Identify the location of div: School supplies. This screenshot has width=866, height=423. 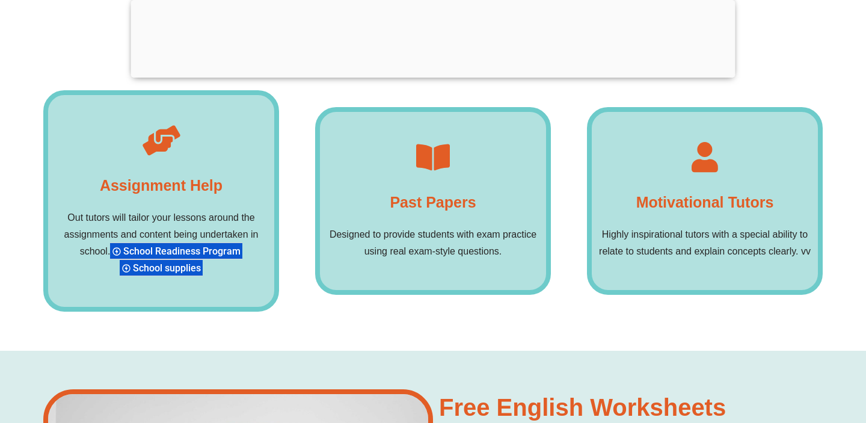
(161, 268).